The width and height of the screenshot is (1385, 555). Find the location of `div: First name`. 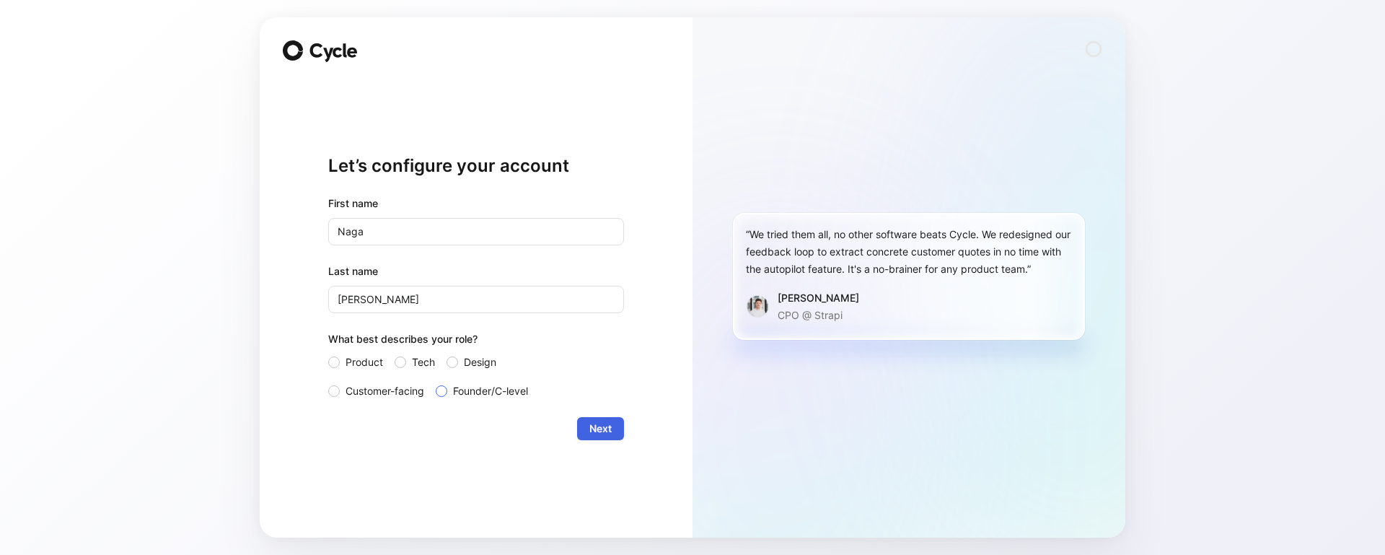

div: First name is located at coordinates (476, 203).